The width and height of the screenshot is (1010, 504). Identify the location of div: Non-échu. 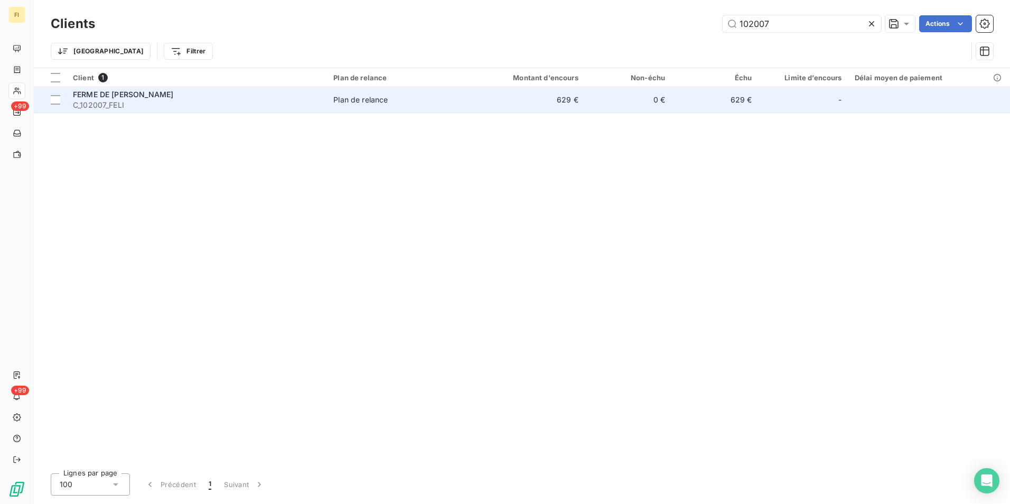
(628, 78).